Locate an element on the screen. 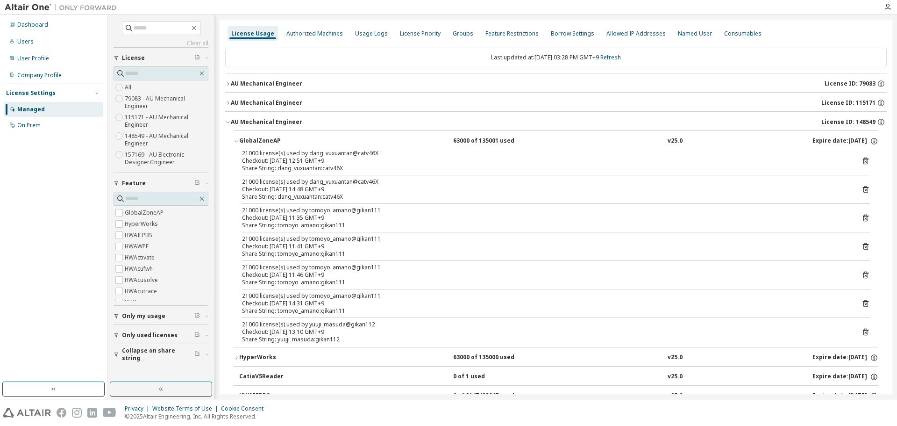 Image resolution: width=897 pixels, height=426 pixels. label: HWAWPF is located at coordinates (137, 246).